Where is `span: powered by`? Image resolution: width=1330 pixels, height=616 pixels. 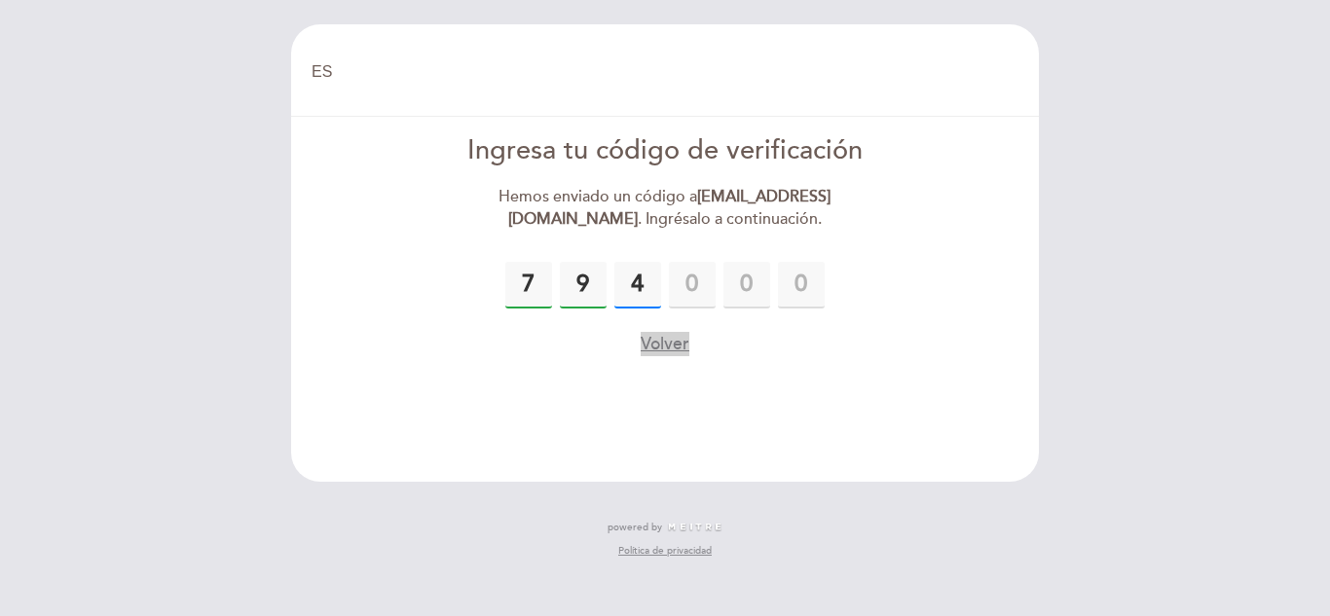 span: powered by is located at coordinates (635, 528).